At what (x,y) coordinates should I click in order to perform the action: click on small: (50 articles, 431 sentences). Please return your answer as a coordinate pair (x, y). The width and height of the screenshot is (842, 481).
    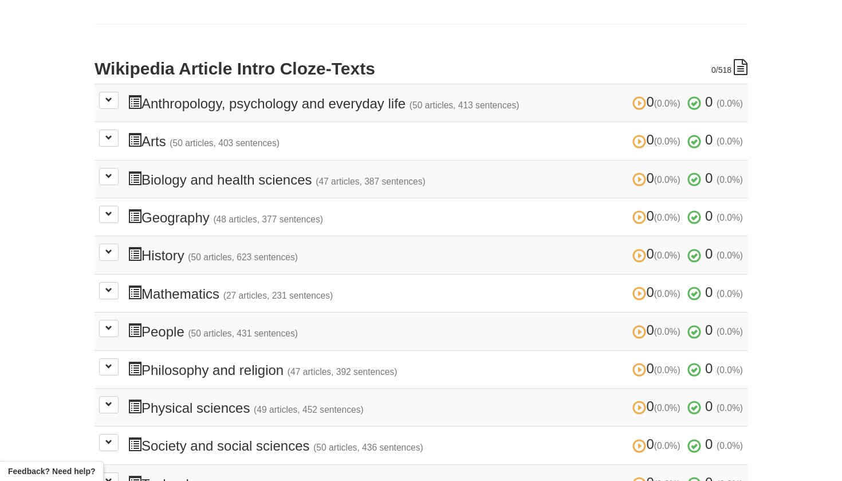
    Looking at the image, I should click on (243, 333).